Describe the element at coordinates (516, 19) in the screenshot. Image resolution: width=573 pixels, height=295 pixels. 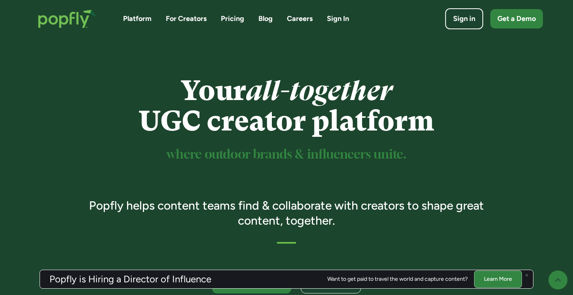
I see `div: Get a Demo` at that location.